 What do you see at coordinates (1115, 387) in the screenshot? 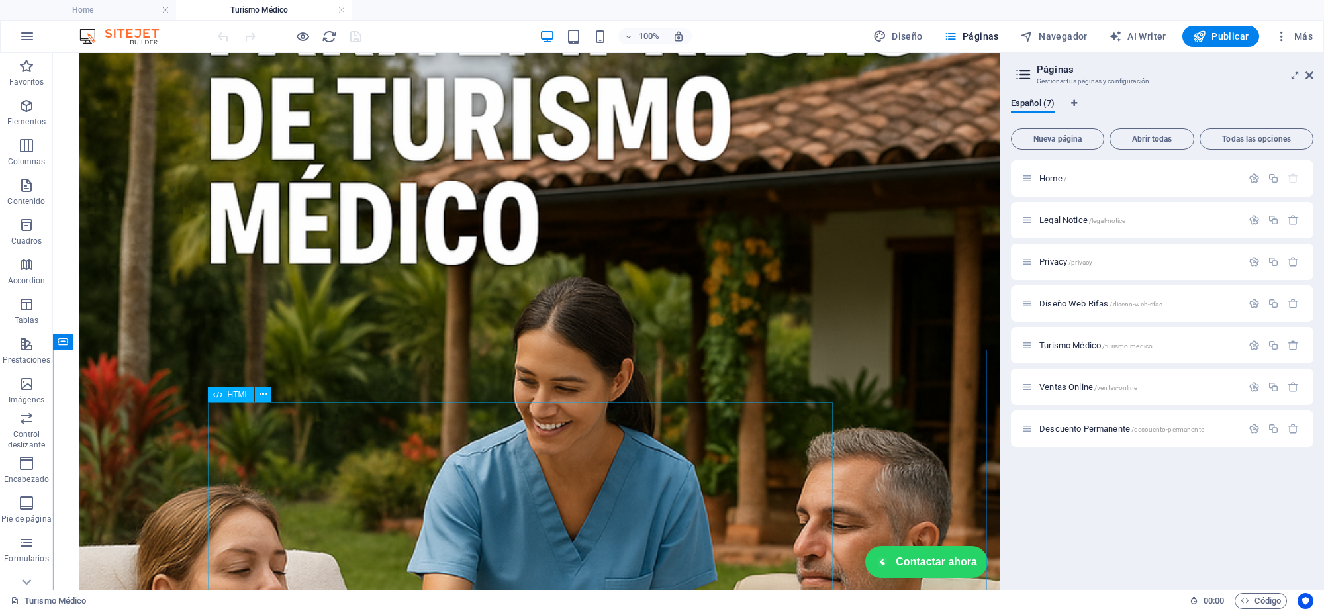
I see `span: /ventas-online` at bounding box center [1115, 387].